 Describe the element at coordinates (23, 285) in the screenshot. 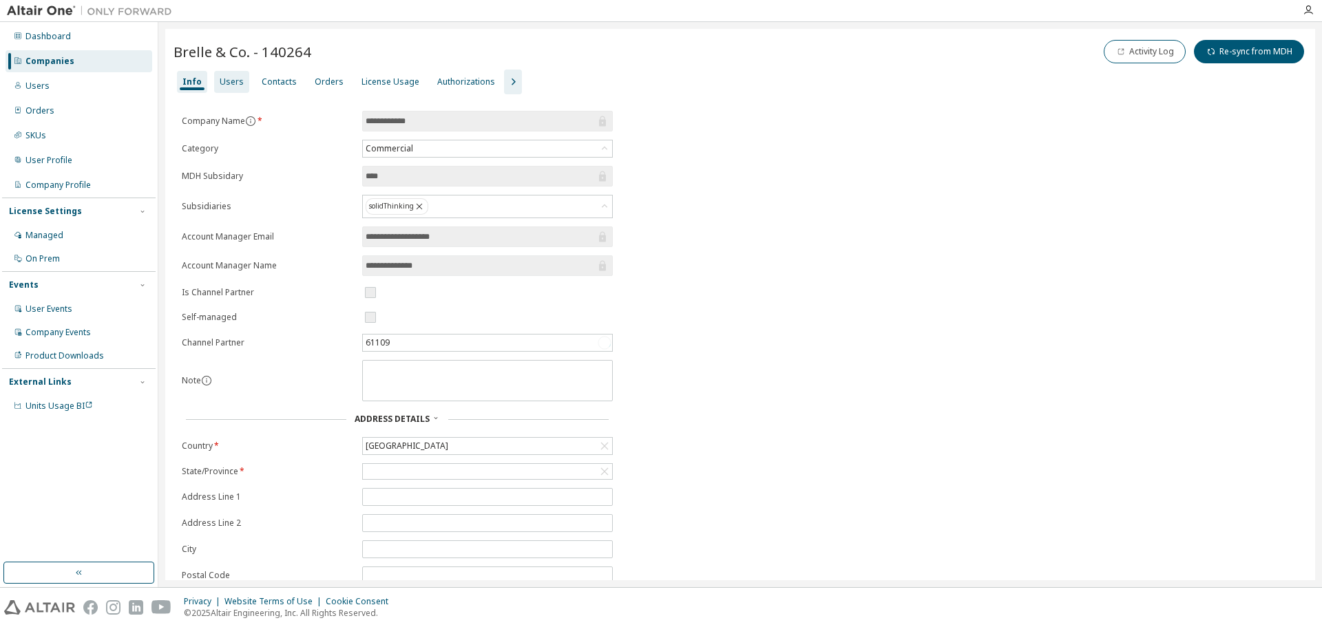

I see `div: Events` at that location.